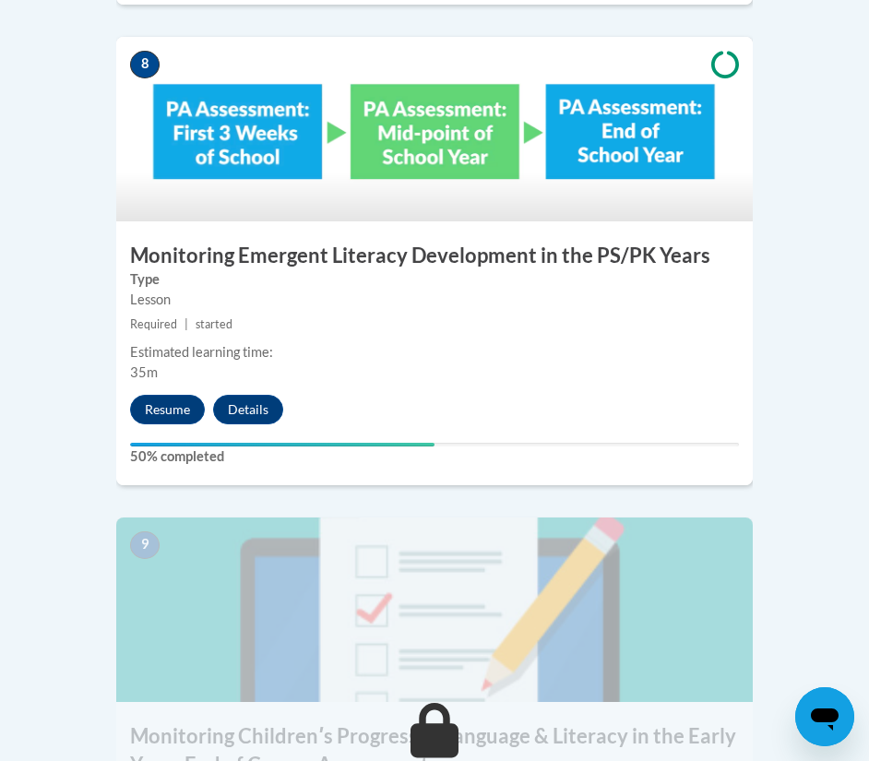  I want to click on button: Details, so click(248, 410).